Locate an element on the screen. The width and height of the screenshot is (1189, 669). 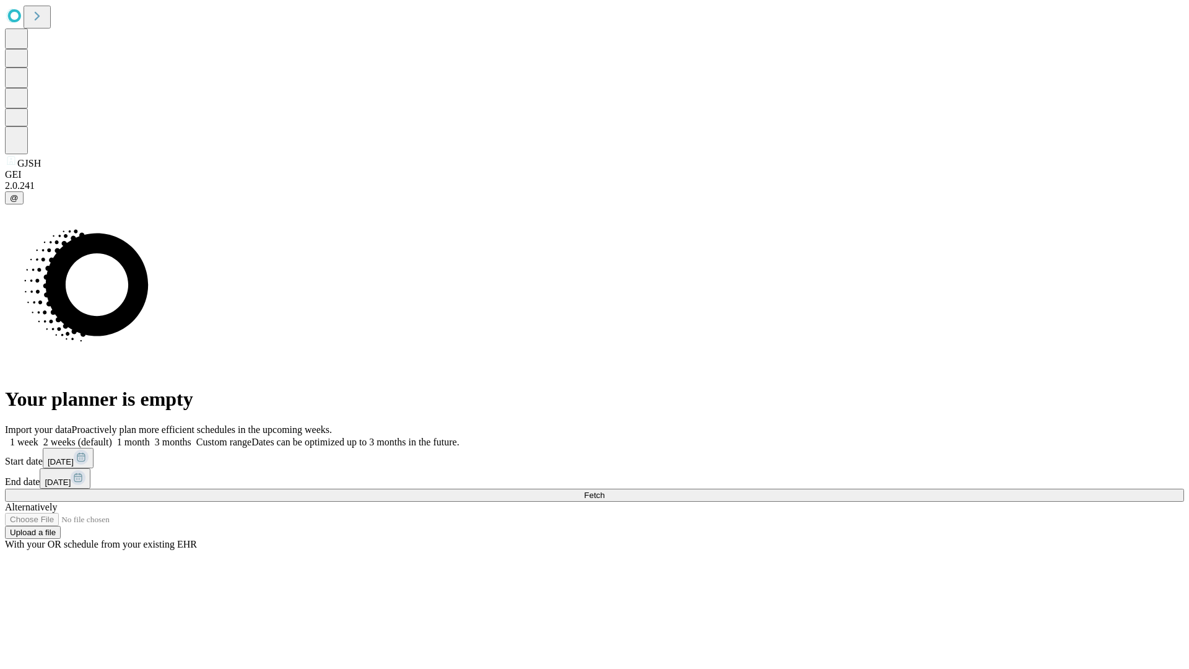
span: Fetch is located at coordinates (594, 495).